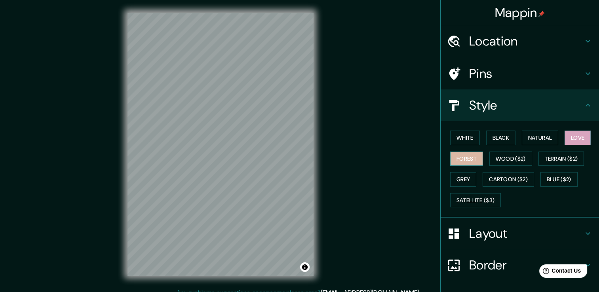 The width and height of the screenshot is (599, 292). Describe the element at coordinates (520, 233) in the screenshot. I see `div: Layout` at that location.